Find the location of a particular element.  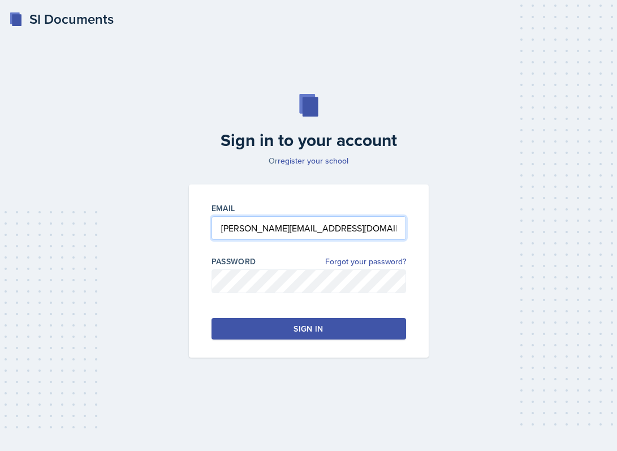

a: SI Documents is located at coordinates (61, 19).